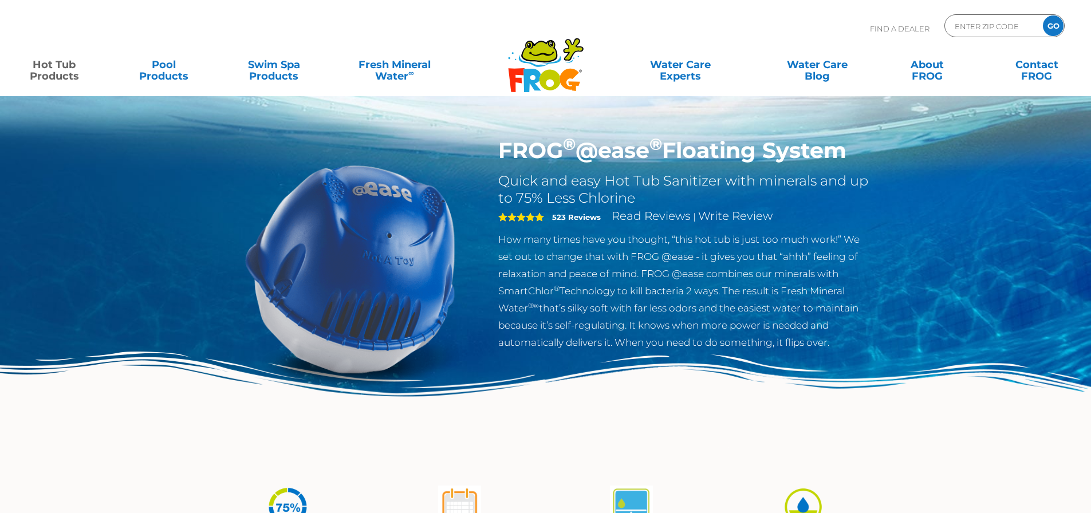  I want to click on p: How many times have you thought, “this hot tub is just too much work!” We set out to change that ..., so click(685, 291).